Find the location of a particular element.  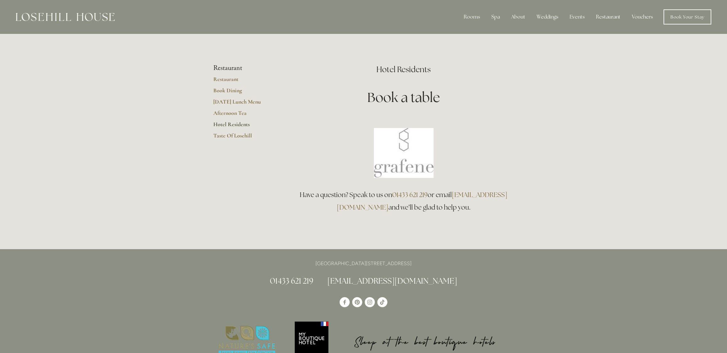

a: Instagram is located at coordinates (370, 302).